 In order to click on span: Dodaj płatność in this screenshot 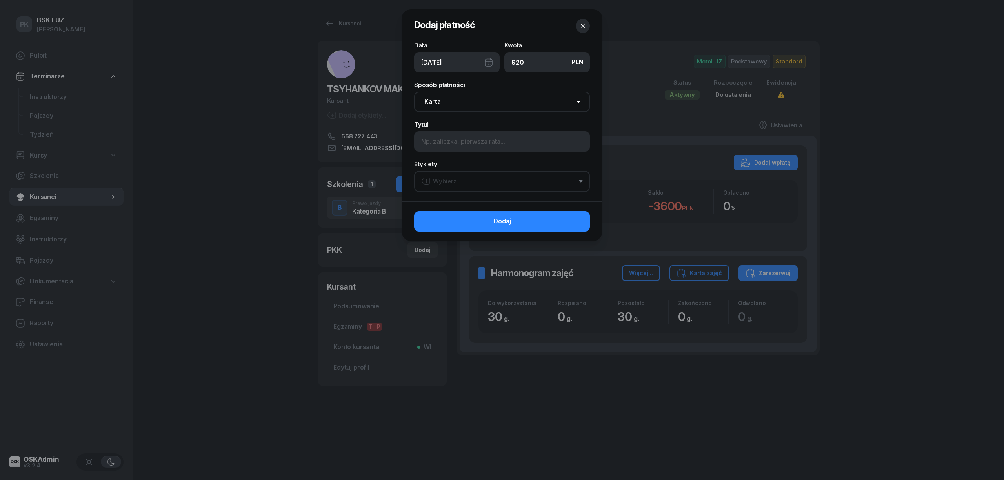, I will do `click(444, 25)`.